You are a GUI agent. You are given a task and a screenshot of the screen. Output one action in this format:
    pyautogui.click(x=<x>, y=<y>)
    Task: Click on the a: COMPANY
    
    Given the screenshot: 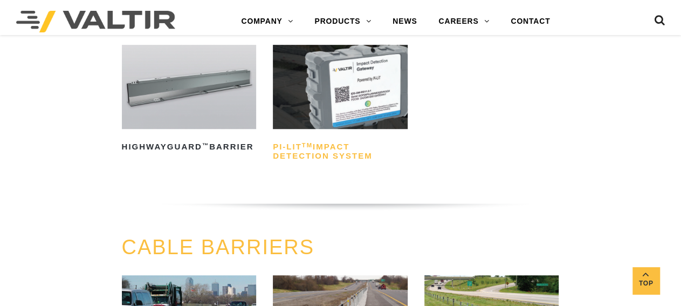 What is the action you would take?
    pyautogui.click(x=267, y=22)
    